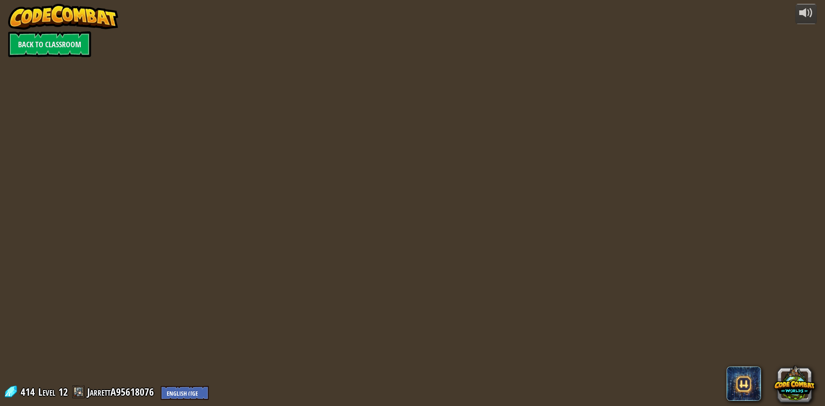 Image resolution: width=825 pixels, height=406 pixels. What do you see at coordinates (29, 392) in the screenshot?
I see `span: 414` at bounding box center [29, 392].